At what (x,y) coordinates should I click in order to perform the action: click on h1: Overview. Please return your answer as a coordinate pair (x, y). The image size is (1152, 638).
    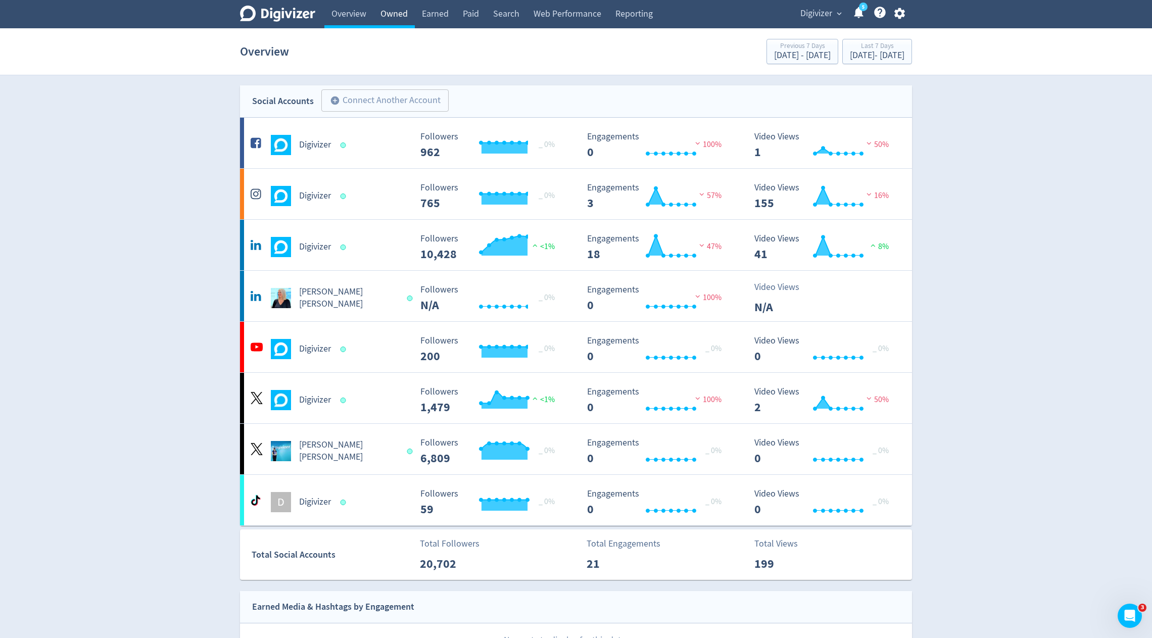
    Looking at the image, I should click on (264, 52).